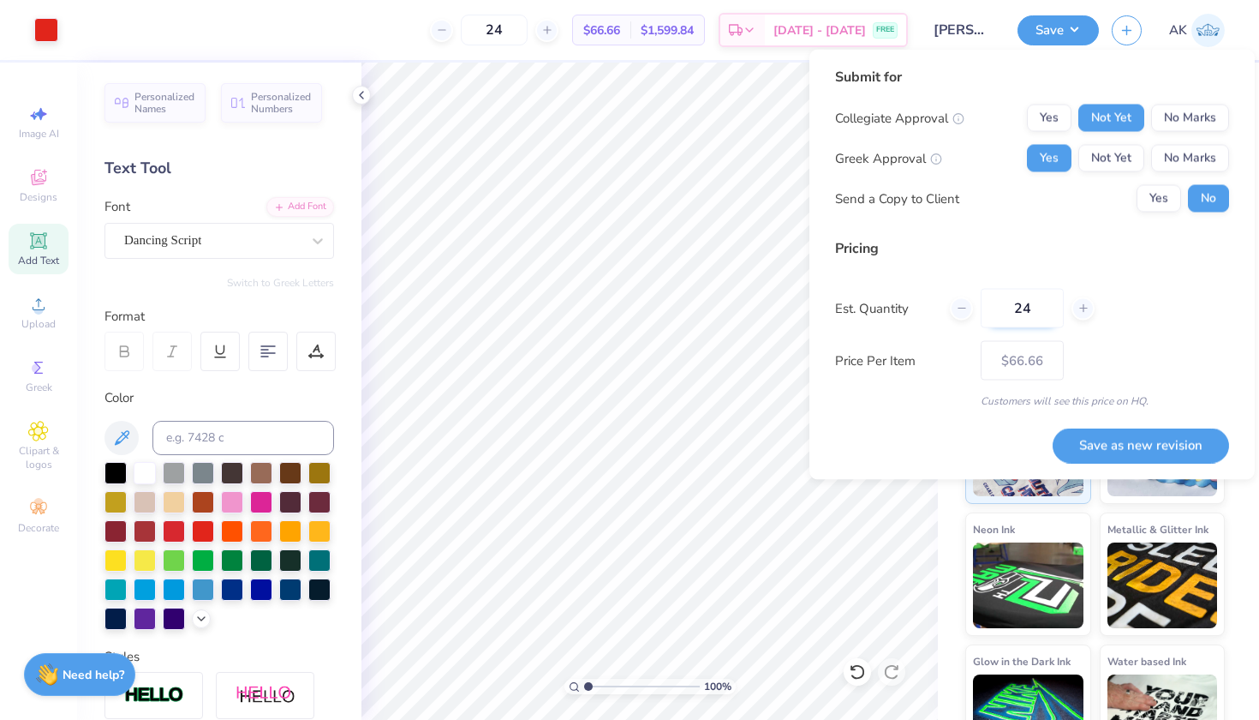  Describe the element at coordinates (39, 260) in the screenshot. I see `span: Add Text` at that location.